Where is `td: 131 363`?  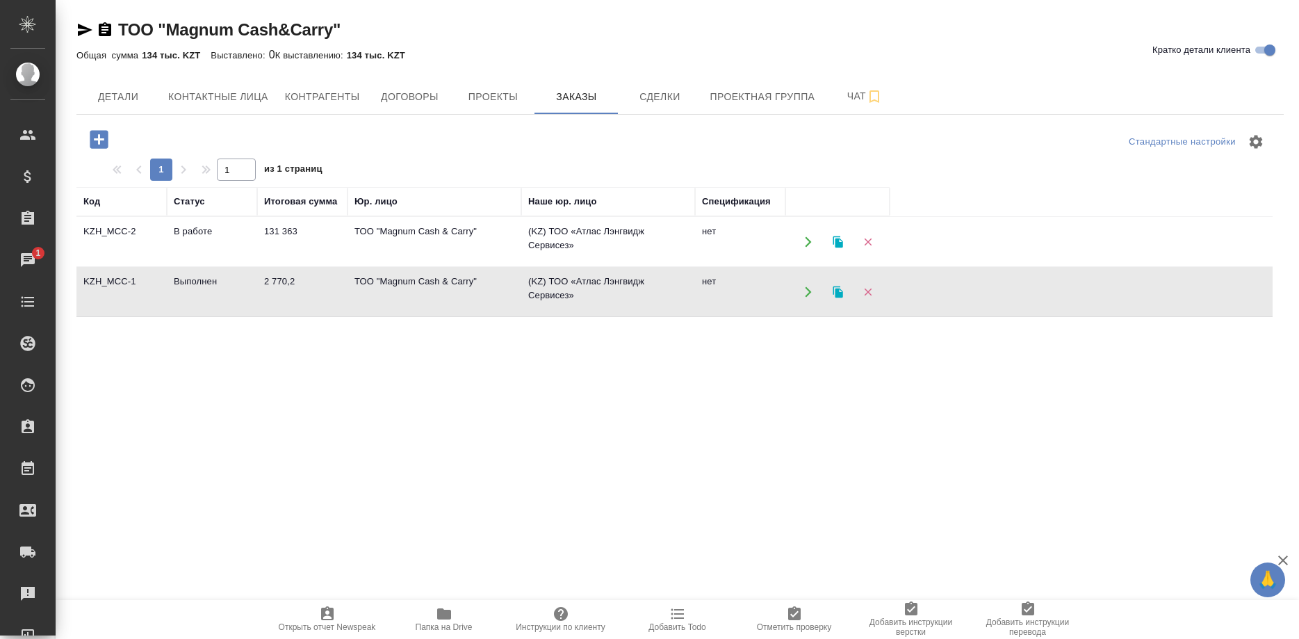 td: 131 363 is located at coordinates (302, 242).